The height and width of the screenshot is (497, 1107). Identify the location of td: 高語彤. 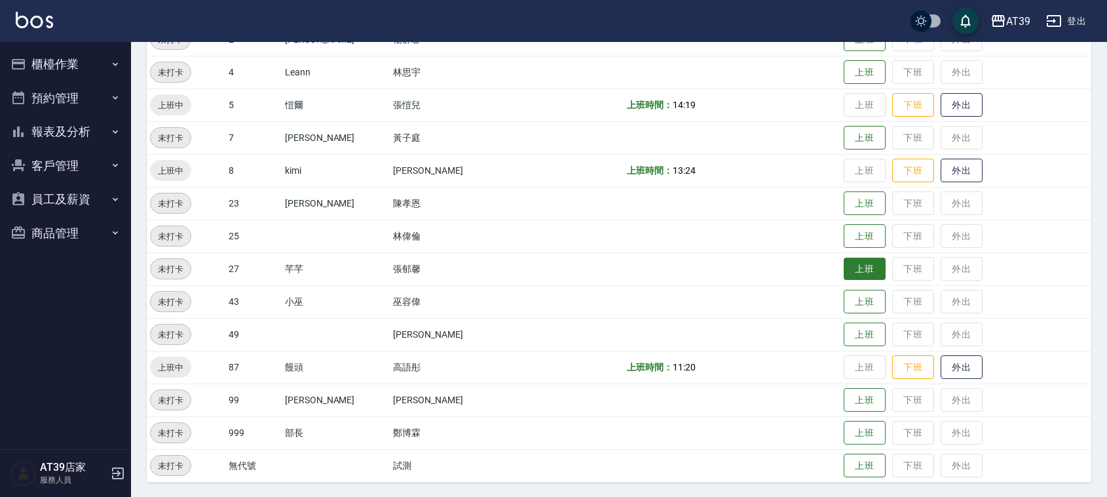
(453, 367).